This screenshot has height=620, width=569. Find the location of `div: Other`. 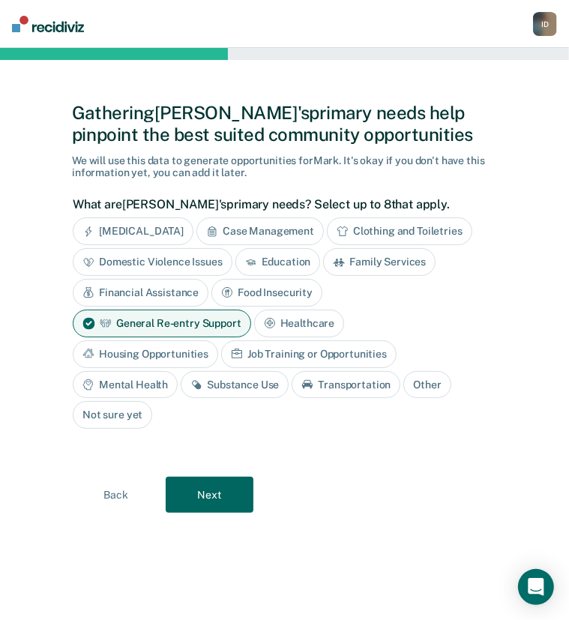

div: Other is located at coordinates (427, 385).